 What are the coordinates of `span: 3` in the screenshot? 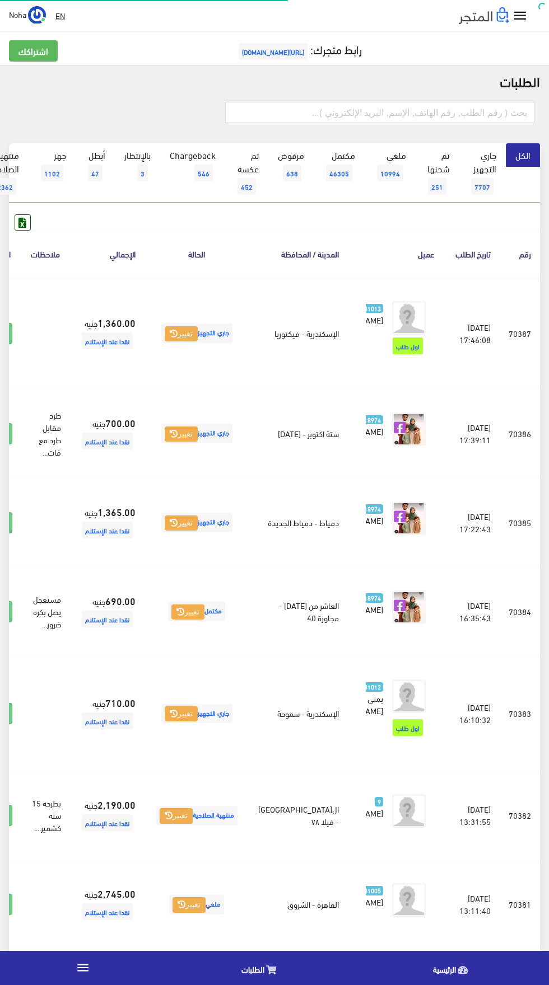 It's located at (142, 173).